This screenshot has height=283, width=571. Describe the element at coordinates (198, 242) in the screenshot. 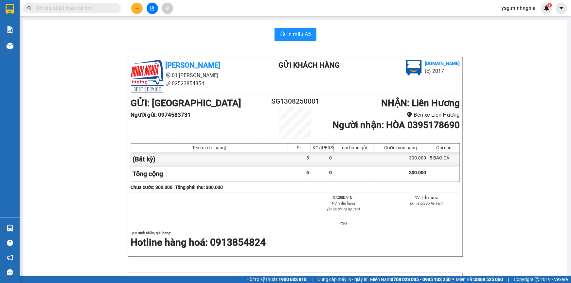

I see `strong: Hotline hàng hoá: 0913854824` at that location.